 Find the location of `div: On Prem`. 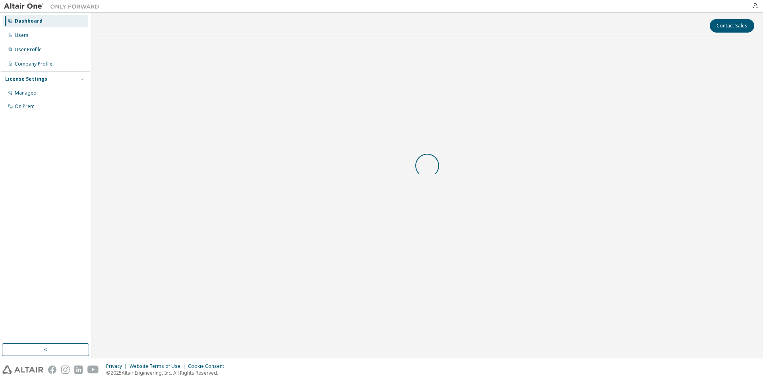

div: On Prem is located at coordinates (25, 106).